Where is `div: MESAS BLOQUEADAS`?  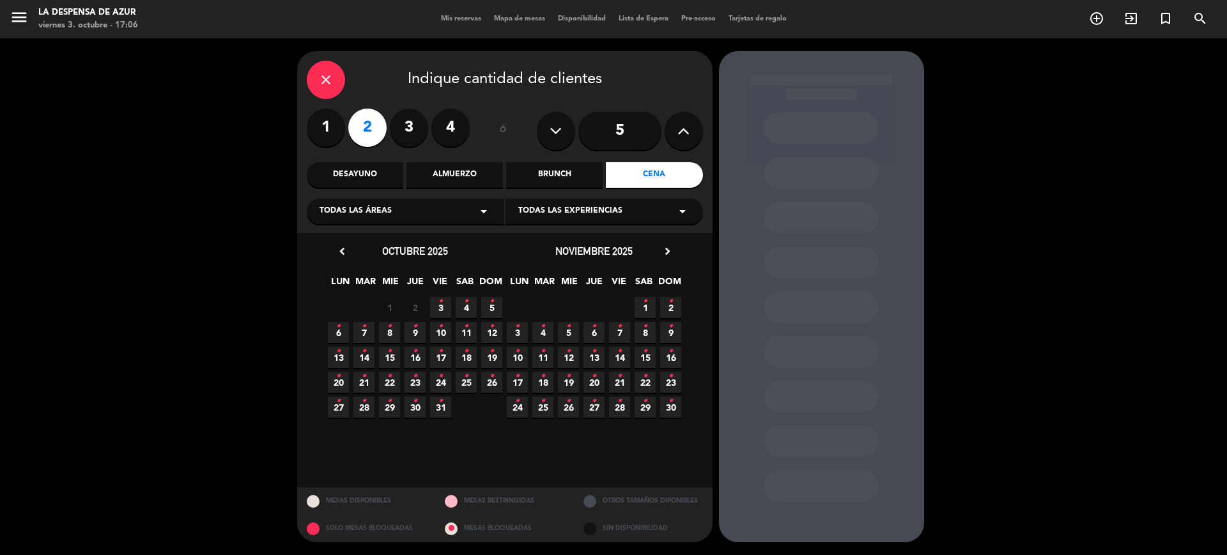 div: MESAS BLOQUEADAS is located at coordinates (504, 529).